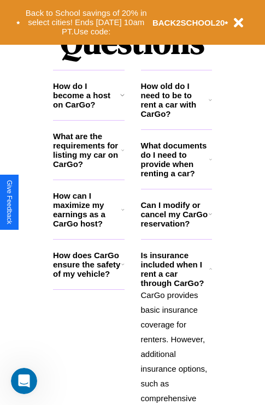  I want to click on div: Give Feedback, so click(9, 202).